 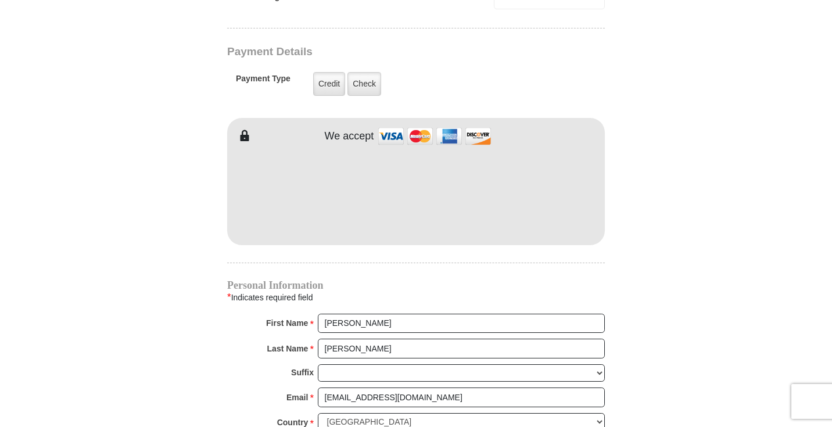 I want to click on label: Credit, so click(x=329, y=84).